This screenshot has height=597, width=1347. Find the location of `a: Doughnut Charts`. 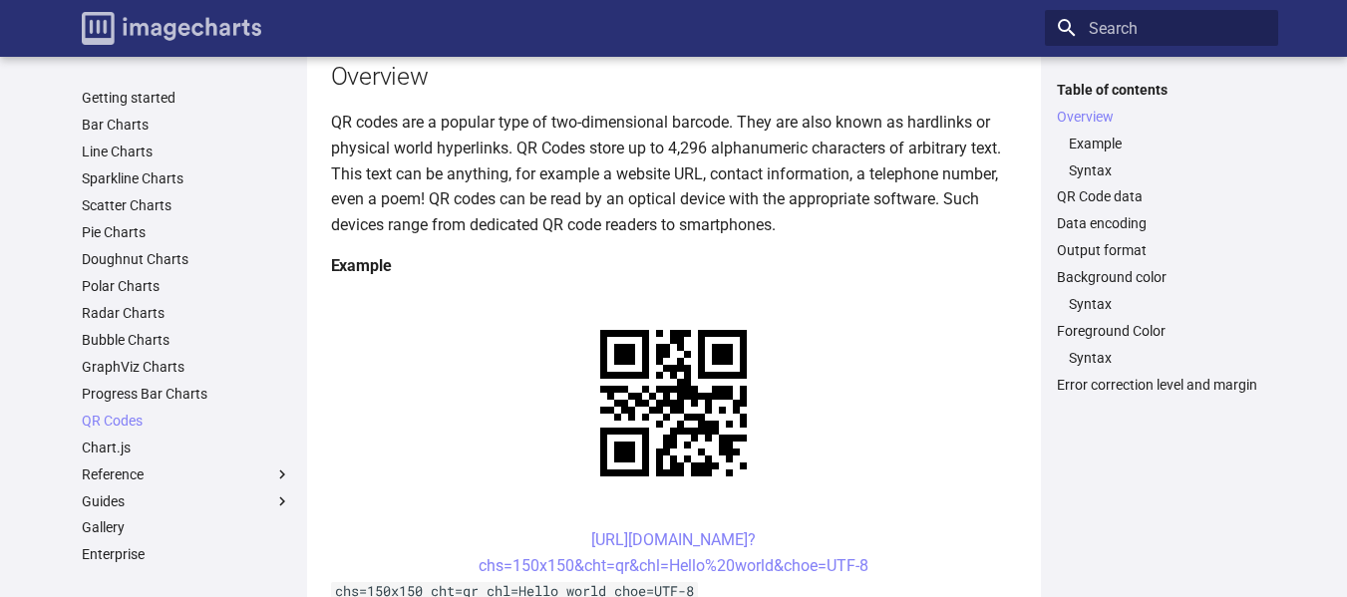

a: Doughnut Charts is located at coordinates (186, 259).